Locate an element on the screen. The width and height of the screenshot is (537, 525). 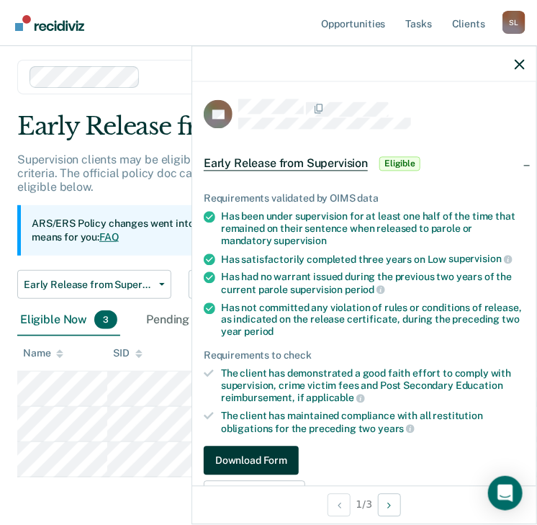
div: Has had no warrant issued during the previous two years of the current parole supervision is located at coordinates (373, 284).